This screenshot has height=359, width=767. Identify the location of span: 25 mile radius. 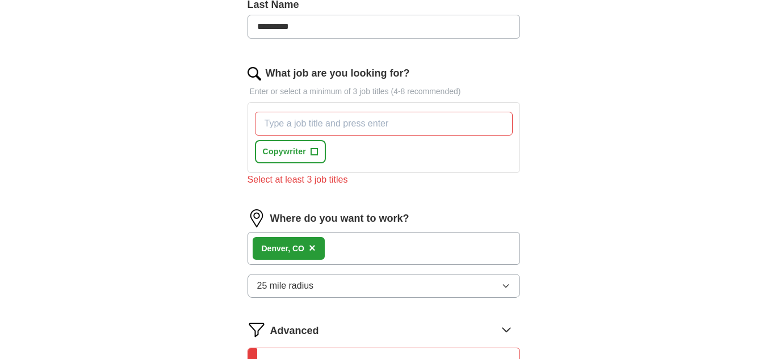
(286, 286).